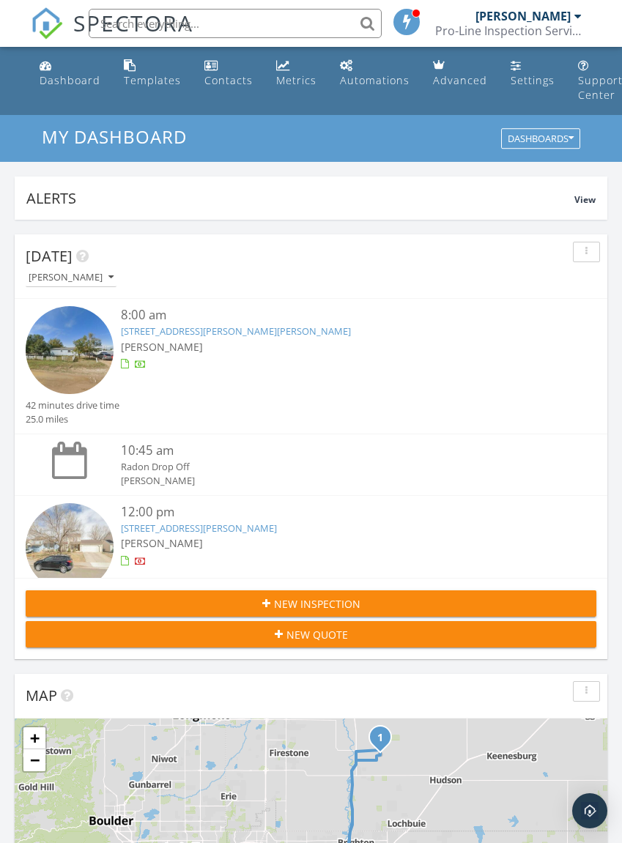 The height and width of the screenshot is (843, 622). I want to click on div: 10:45 am, so click(335, 450).